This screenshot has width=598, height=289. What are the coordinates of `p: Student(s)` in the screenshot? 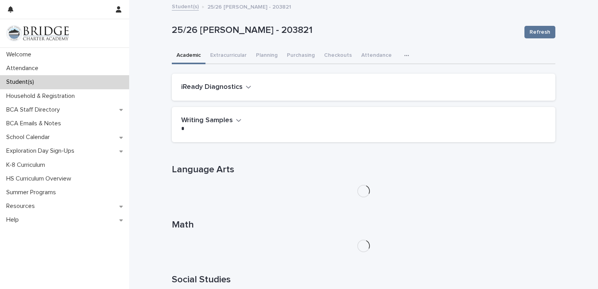 It's located at (22, 82).